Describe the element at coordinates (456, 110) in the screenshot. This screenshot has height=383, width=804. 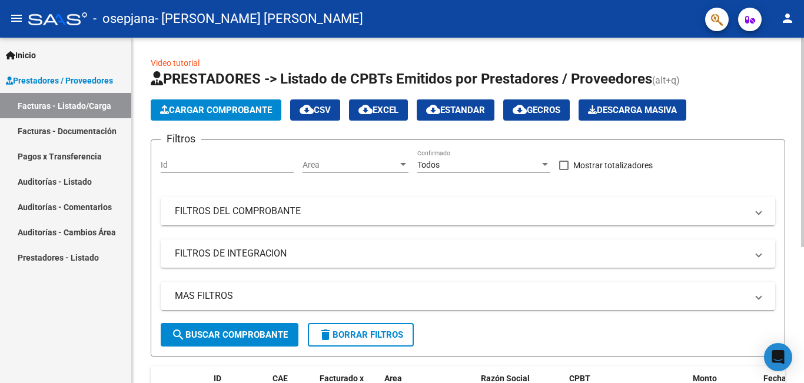
I see `span: Estandar` at that location.